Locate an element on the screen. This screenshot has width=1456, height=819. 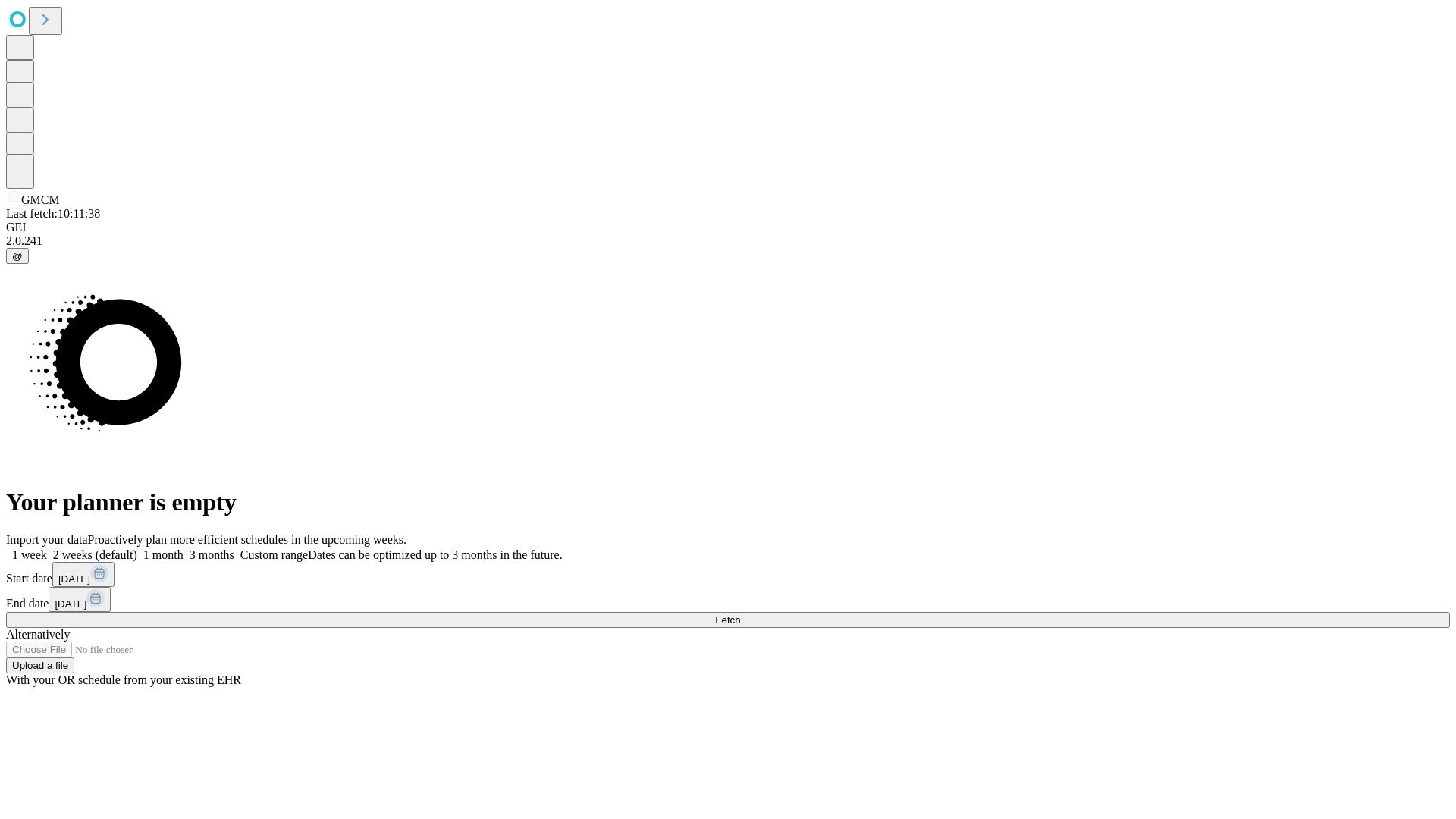
span: GMCM is located at coordinates (41, 199).